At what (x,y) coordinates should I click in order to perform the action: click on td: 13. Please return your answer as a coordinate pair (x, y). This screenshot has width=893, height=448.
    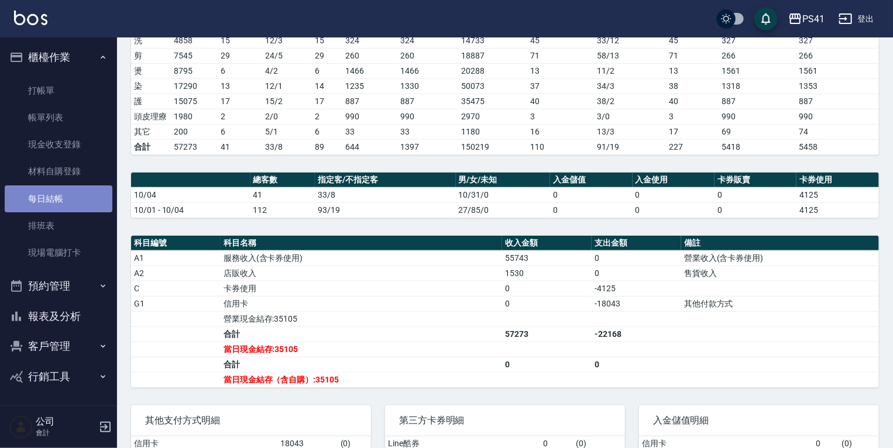
    Looking at the image, I should click on (240, 86).